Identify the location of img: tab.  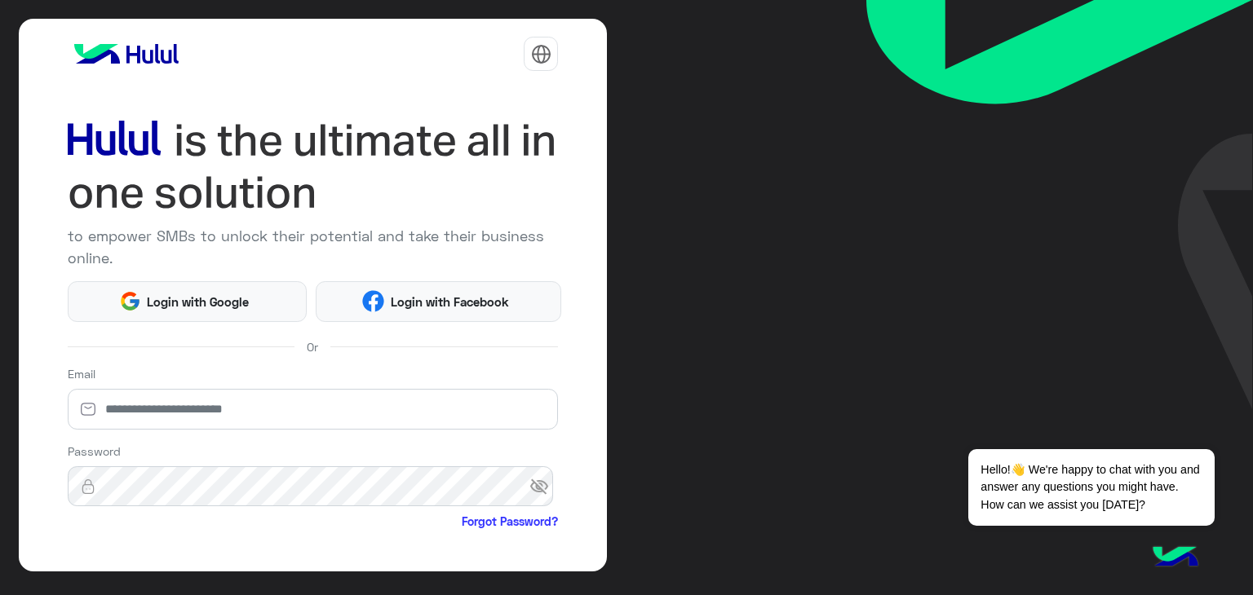
(541, 54).